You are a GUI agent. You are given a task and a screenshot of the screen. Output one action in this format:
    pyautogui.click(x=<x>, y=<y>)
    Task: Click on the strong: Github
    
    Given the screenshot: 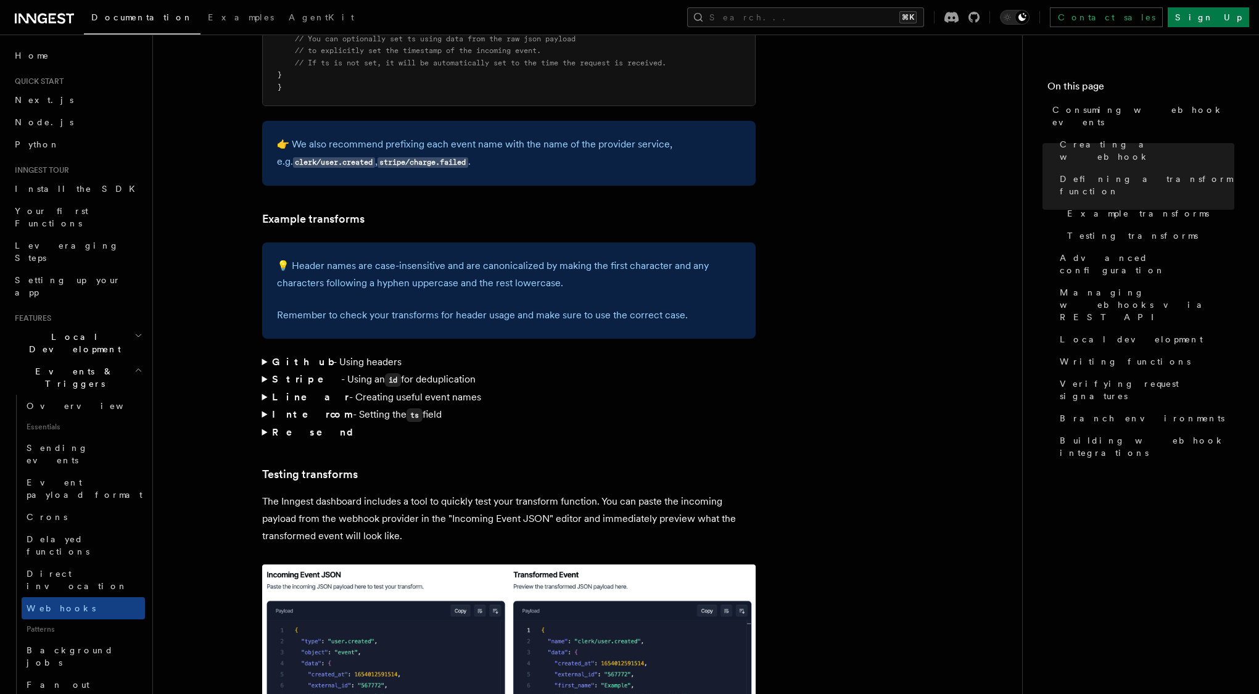 What is the action you would take?
    pyautogui.click(x=302, y=361)
    